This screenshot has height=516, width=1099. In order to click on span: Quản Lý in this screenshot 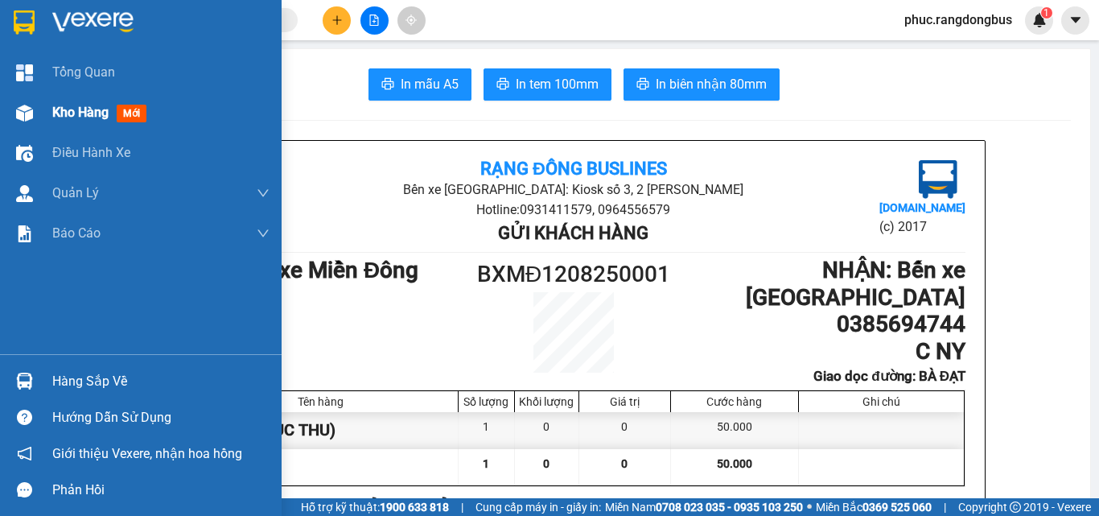, I will do `click(76, 192)`.